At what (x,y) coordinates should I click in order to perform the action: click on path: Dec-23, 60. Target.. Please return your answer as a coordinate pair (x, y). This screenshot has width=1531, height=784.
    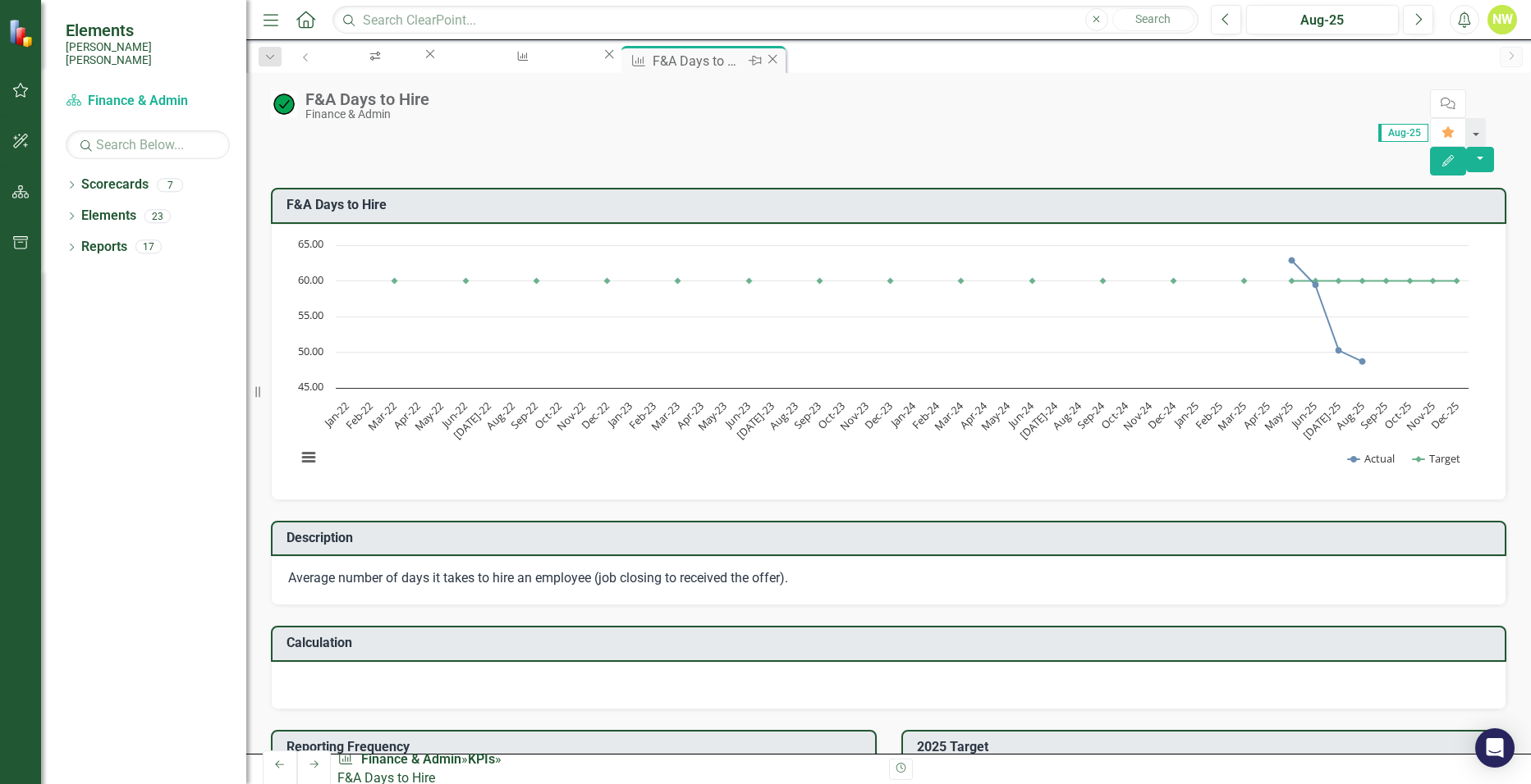
    Looking at the image, I should click on (891, 280).